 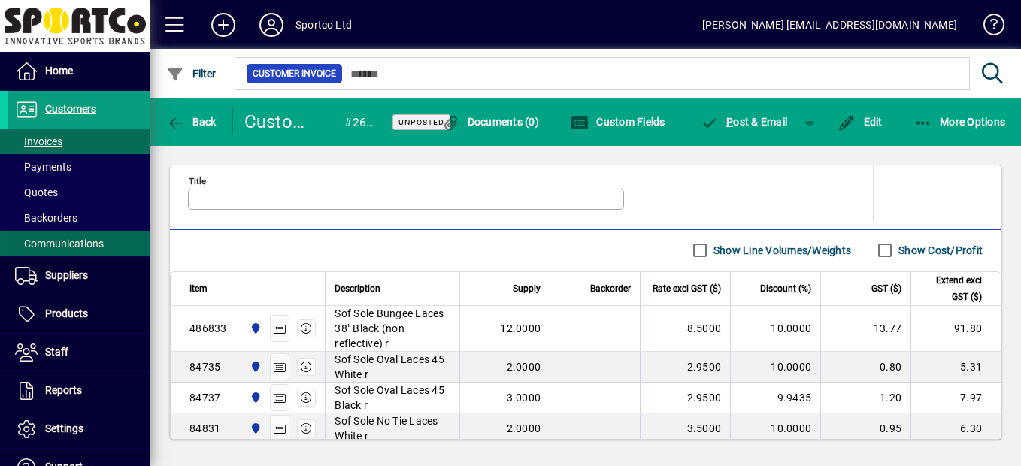 What do you see at coordinates (865, 367) in the screenshot?
I see `td: 0.80` at bounding box center [865, 367].